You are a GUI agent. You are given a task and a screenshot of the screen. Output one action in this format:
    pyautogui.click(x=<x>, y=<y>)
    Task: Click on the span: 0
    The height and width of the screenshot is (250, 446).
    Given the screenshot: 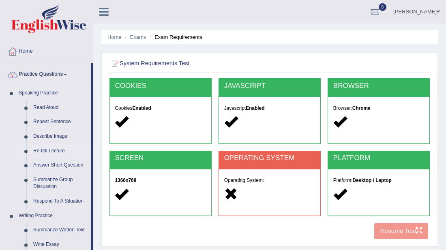 What is the action you would take?
    pyautogui.click(x=383, y=7)
    